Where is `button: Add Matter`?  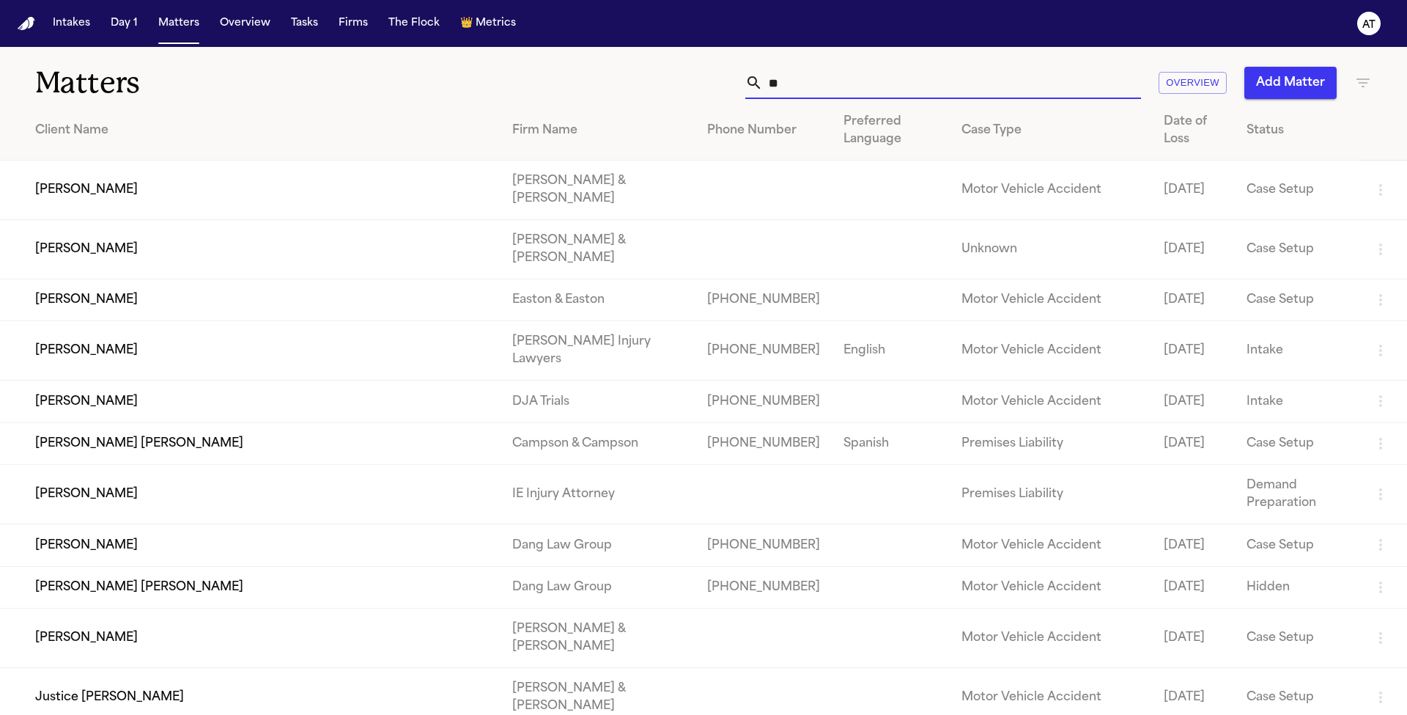
button: Add Matter is located at coordinates (1291, 83).